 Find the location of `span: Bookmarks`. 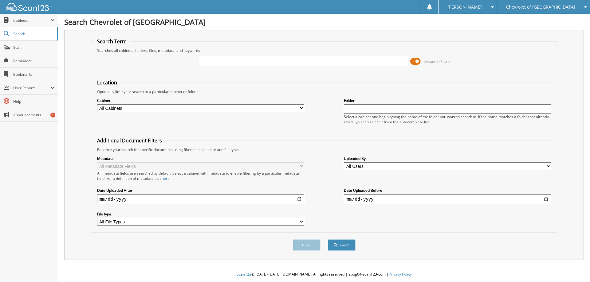

span: Bookmarks is located at coordinates (34, 74).